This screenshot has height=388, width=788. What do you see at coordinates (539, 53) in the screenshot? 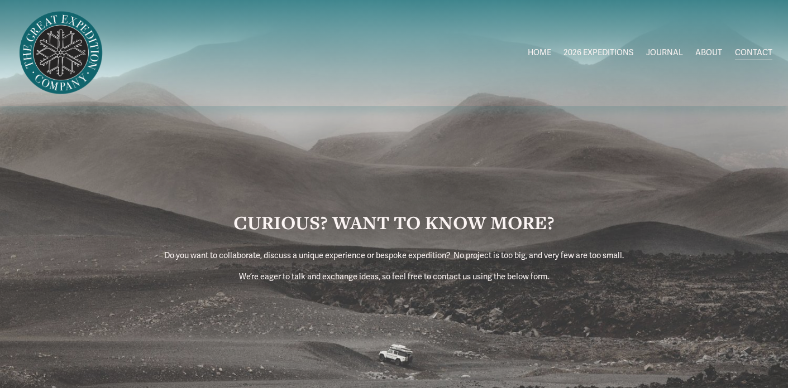
I see `a: HOME` at bounding box center [539, 53].